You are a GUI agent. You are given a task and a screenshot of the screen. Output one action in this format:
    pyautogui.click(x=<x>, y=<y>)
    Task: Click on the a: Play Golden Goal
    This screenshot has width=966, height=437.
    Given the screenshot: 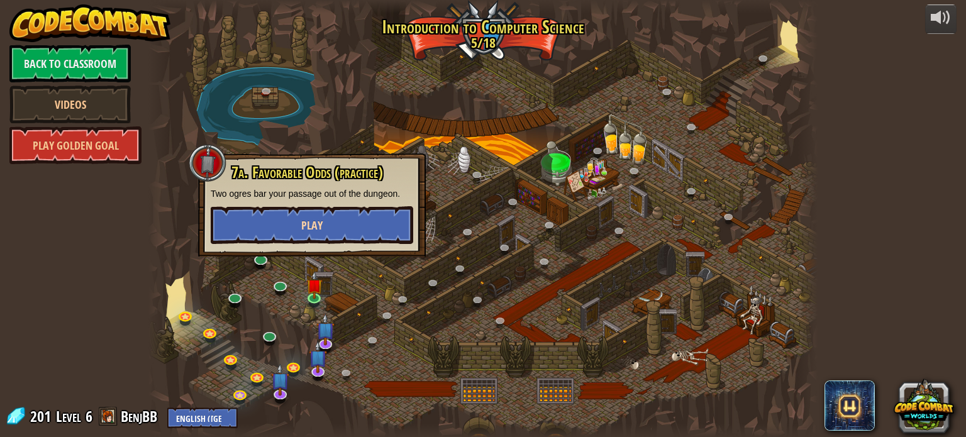 What is the action you would take?
    pyautogui.click(x=75, y=145)
    